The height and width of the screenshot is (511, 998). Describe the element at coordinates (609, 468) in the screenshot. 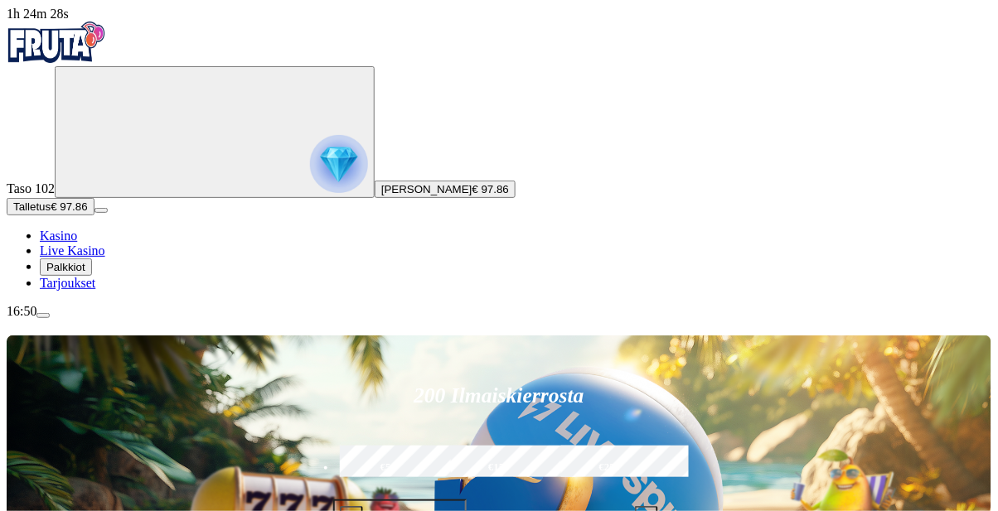

I see `label: €250` at that location.